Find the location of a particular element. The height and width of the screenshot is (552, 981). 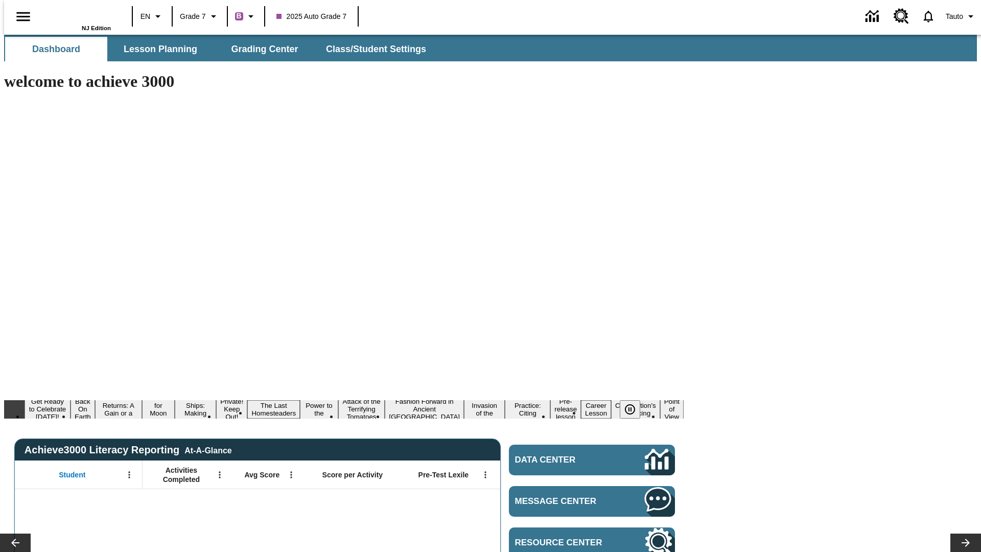

button: Dashboard is located at coordinates (56, 49).